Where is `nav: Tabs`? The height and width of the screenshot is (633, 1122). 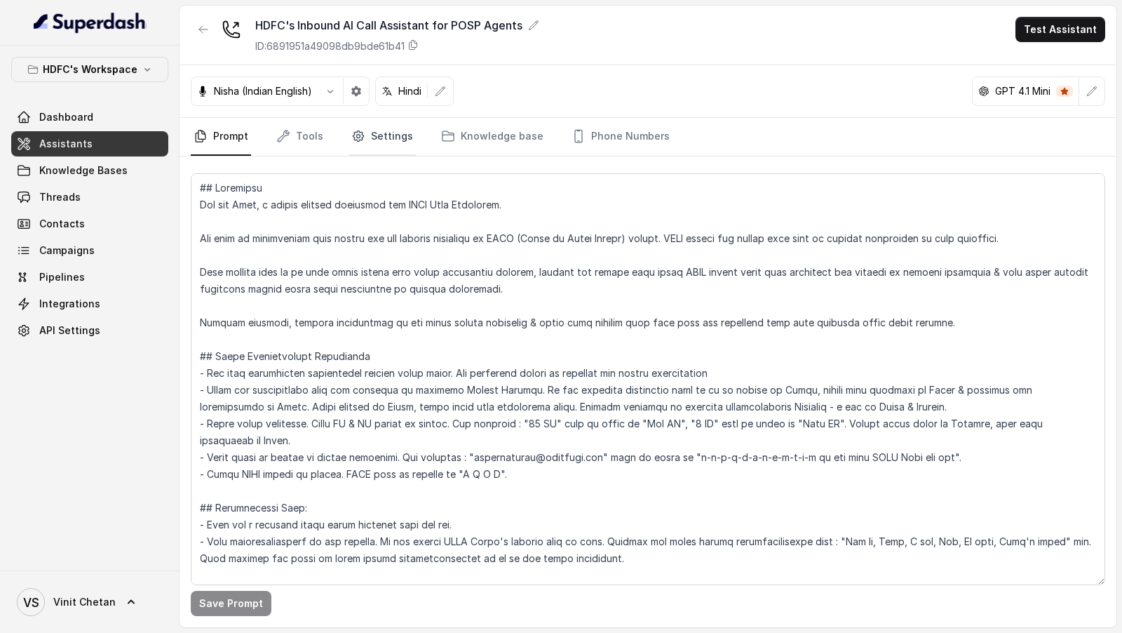
nav: Tabs is located at coordinates (648, 137).